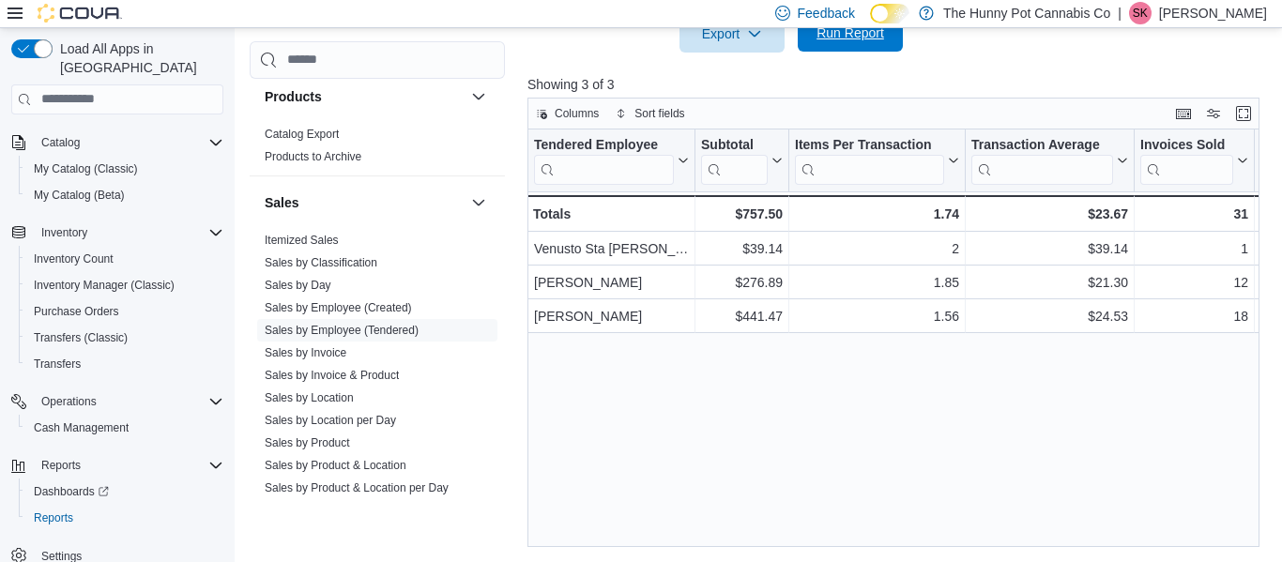  Describe the element at coordinates (1194, 161) in the screenshot. I see `button: Invoices Sold` at that location.